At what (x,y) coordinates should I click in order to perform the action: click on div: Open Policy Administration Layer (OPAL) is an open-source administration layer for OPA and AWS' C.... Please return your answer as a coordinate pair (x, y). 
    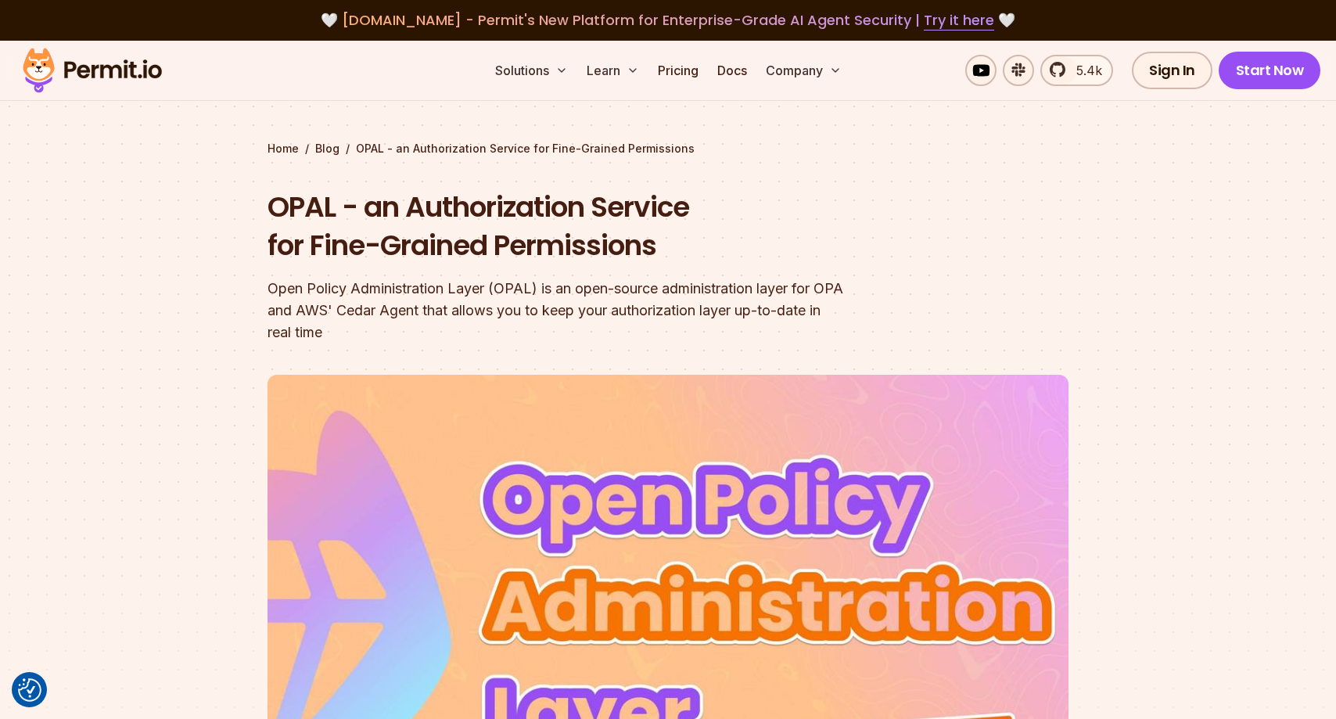
    Looking at the image, I should click on (568, 310).